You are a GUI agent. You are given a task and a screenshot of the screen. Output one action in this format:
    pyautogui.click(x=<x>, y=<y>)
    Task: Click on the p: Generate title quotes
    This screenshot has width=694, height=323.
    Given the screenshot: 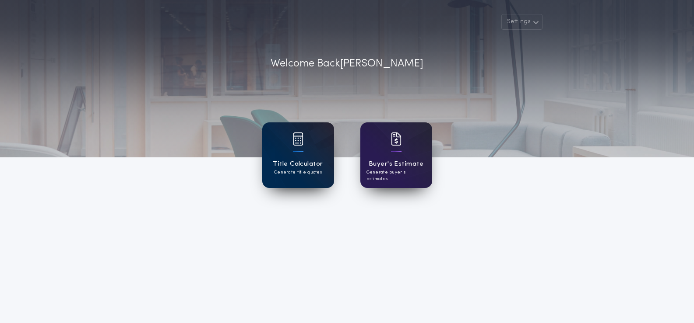 What is the action you would take?
    pyautogui.click(x=298, y=172)
    